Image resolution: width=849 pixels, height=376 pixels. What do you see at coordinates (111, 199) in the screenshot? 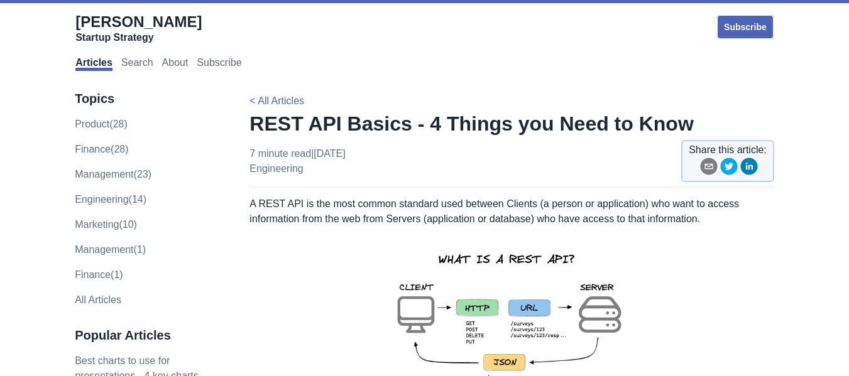
I see `a: engineering(14)` at bounding box center [111, 199].